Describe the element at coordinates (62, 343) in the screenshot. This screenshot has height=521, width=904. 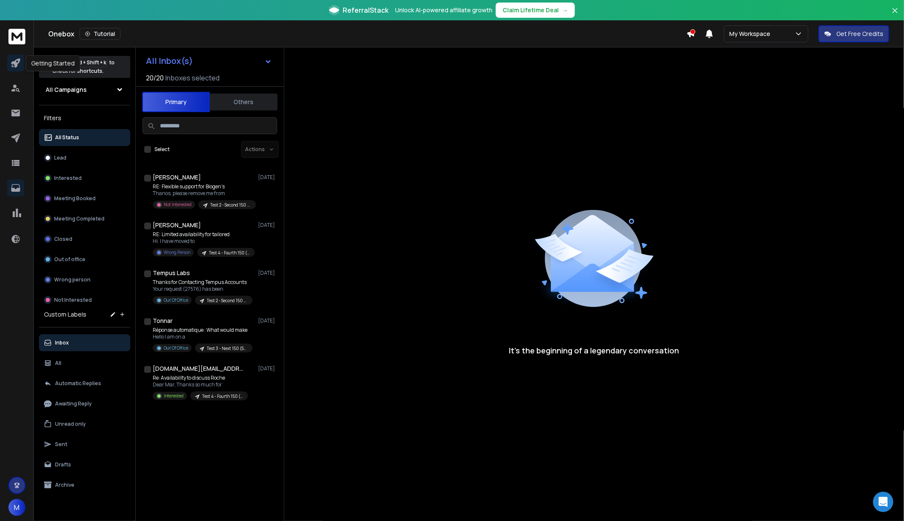
I see `p: Inbox` at that location.